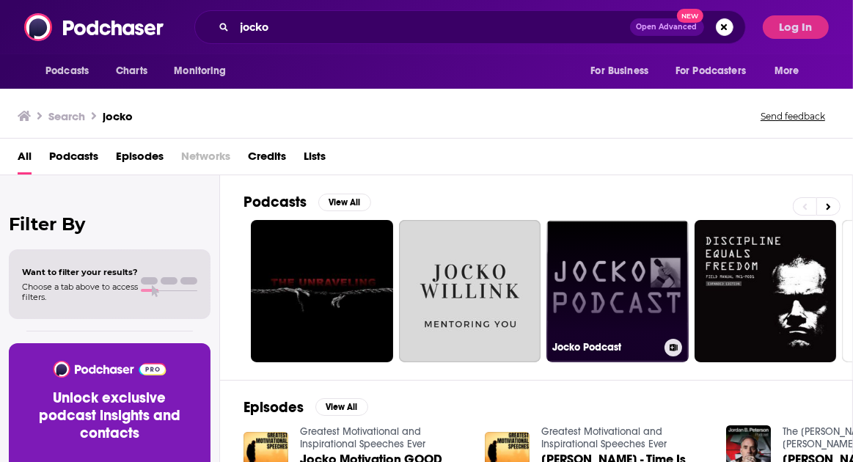 This screenshot has width=853, height=462. Describe the element at coordinates (787, 71) in the screenshot. I see `span: More` at that location.